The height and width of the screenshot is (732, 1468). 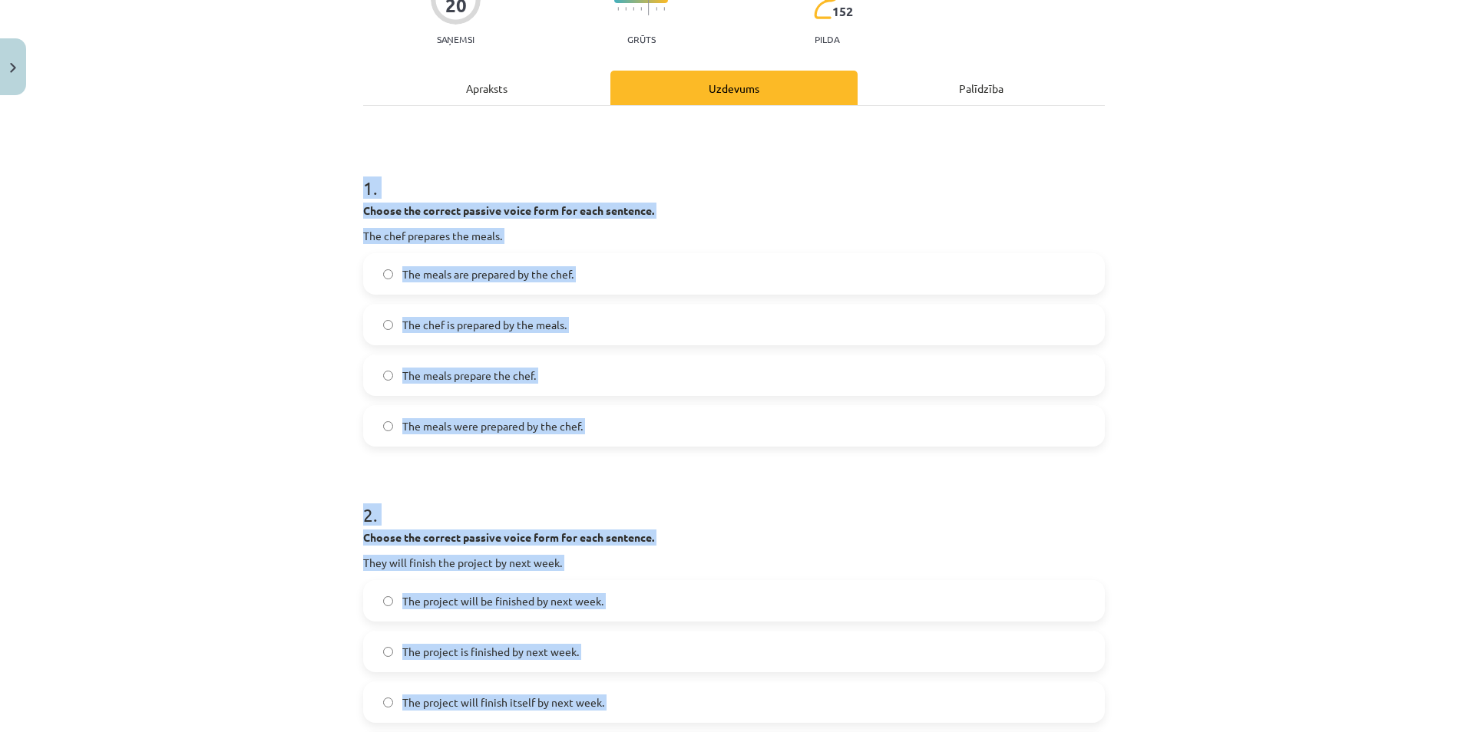 What do you see at coordinates (488, 274) in the screenshot?
I see `span: The meals are prepared by the chef.` at bounding box center [488, 274].